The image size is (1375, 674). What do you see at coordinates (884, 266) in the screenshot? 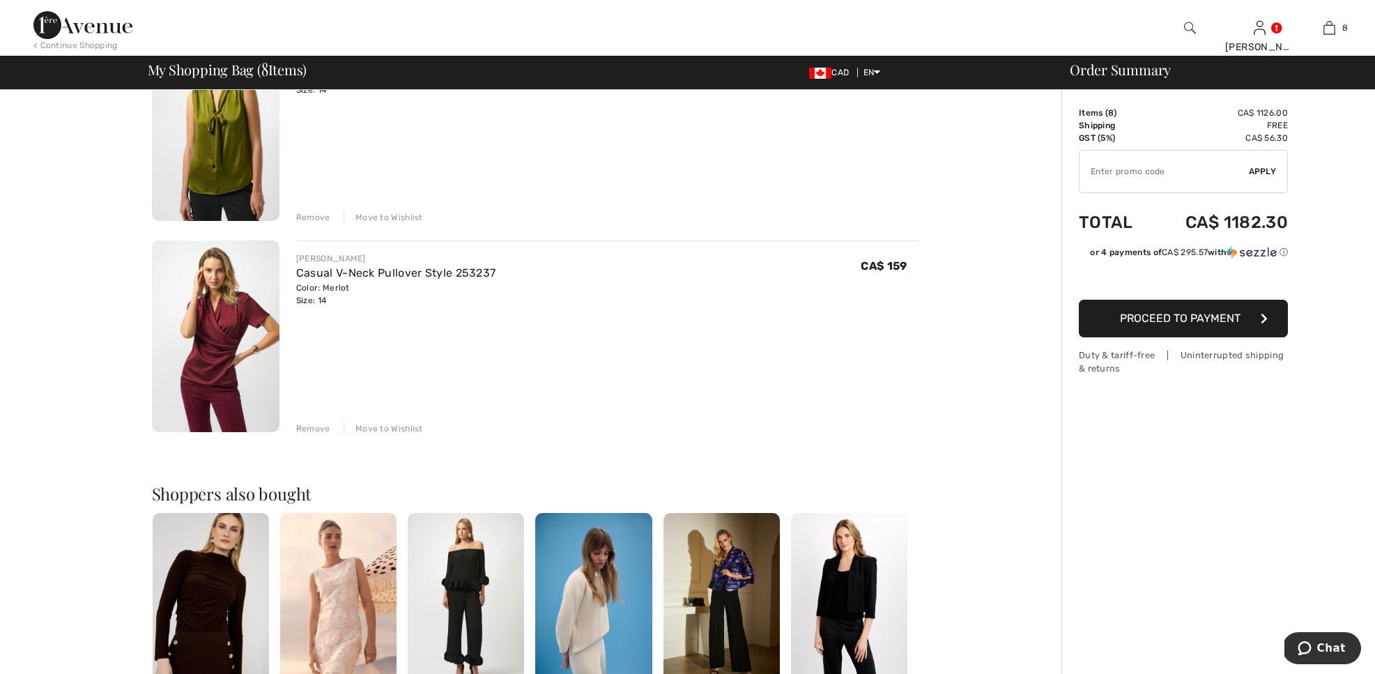
I see `span: CA$ 159` at bounding box center [884, 266].